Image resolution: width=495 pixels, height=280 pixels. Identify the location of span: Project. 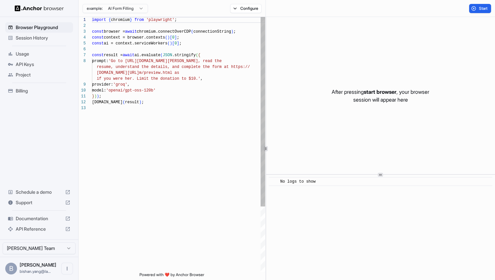
(43, 75).